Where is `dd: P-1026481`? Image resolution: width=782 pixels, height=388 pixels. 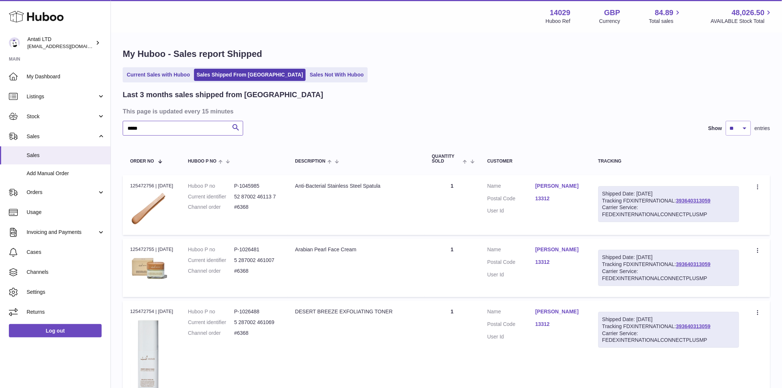 dd: P-1026481 is located at coordinates (257, 249).